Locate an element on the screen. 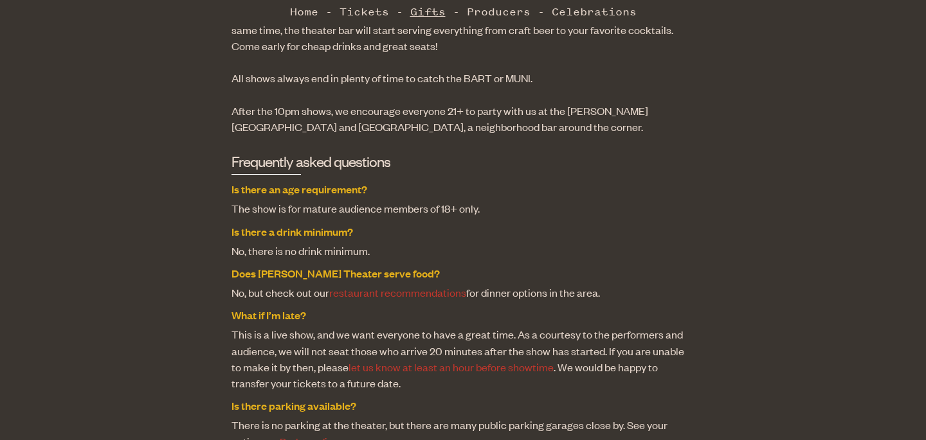  dt: Is there an age requirement? is located at coordinates (463, 189).